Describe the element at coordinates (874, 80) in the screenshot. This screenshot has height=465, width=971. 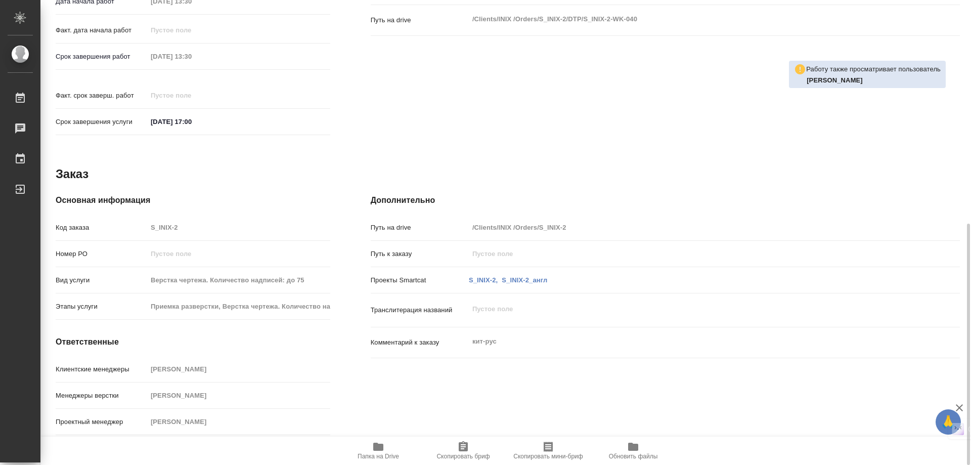
I see `p: Заборова Александра` at that location.